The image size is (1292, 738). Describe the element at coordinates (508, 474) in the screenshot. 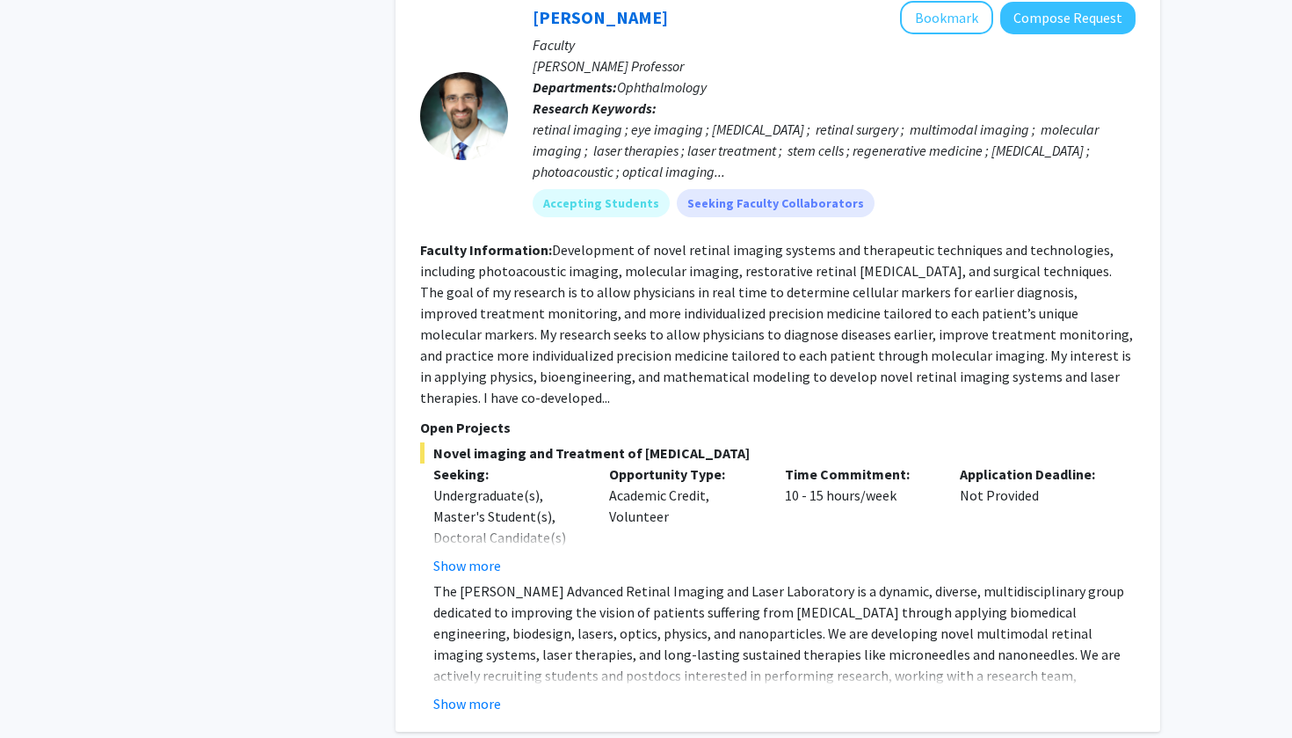

I see `p: Seeking:` at that location.